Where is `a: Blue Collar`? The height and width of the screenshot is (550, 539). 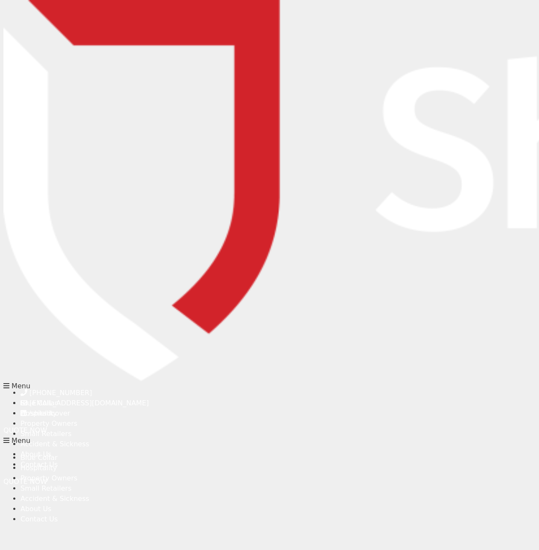 a: Blue Collar is located at coordinates (39, 457).